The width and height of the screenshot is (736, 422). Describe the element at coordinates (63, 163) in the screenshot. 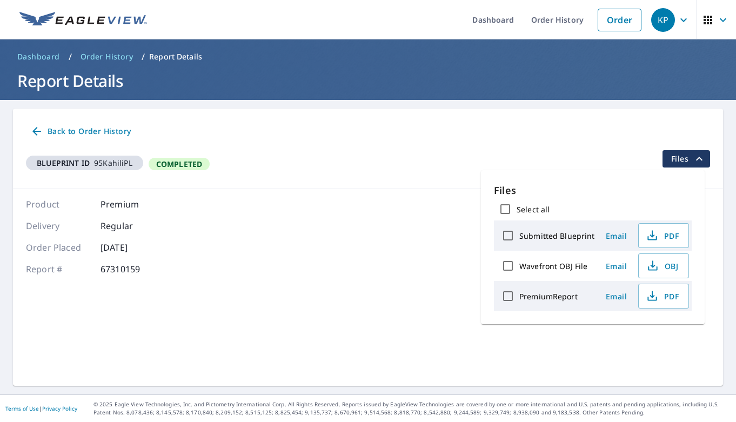

I see `em: Blueprint ID` at that location.